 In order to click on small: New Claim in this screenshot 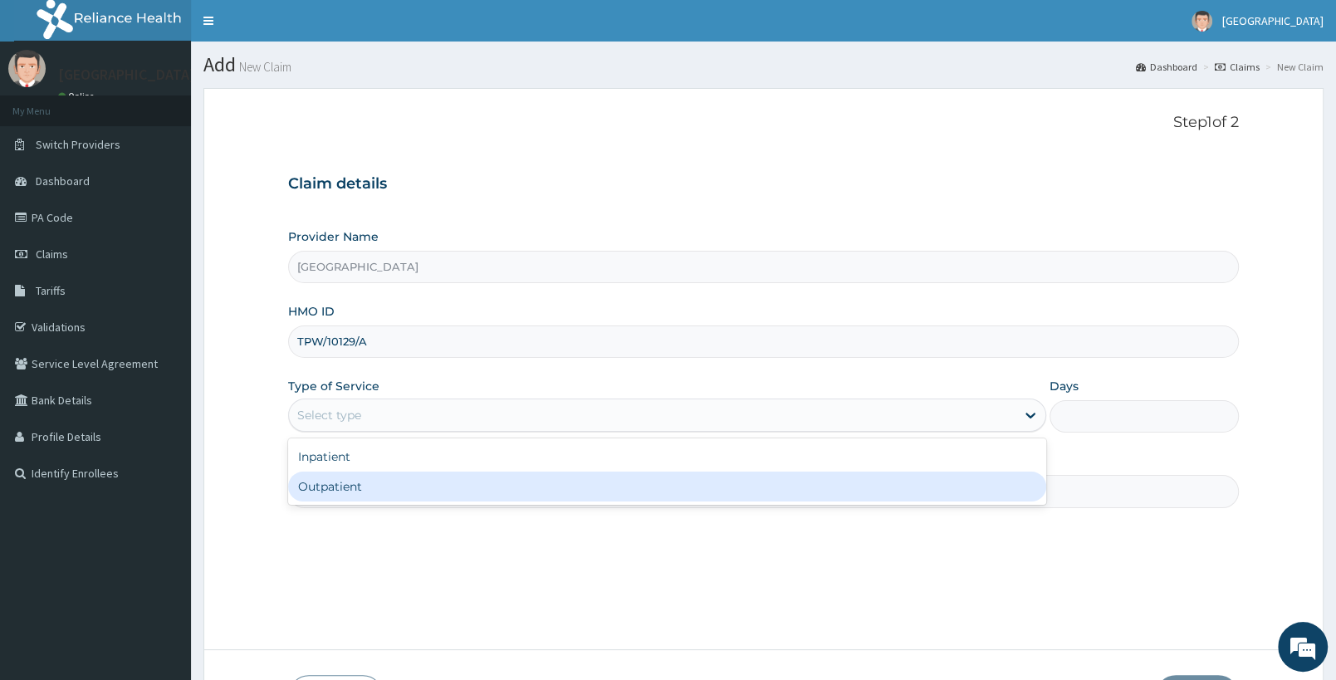, I will do `click(263, 66)`.